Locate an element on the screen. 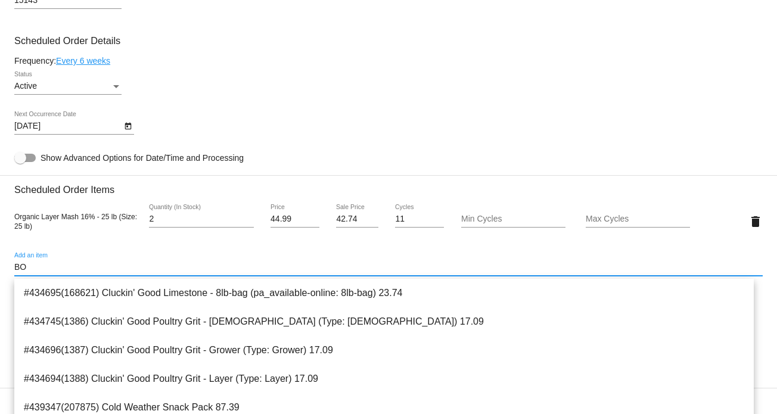  h3: Scheduled Order Items is located at coordinates (388, 185).